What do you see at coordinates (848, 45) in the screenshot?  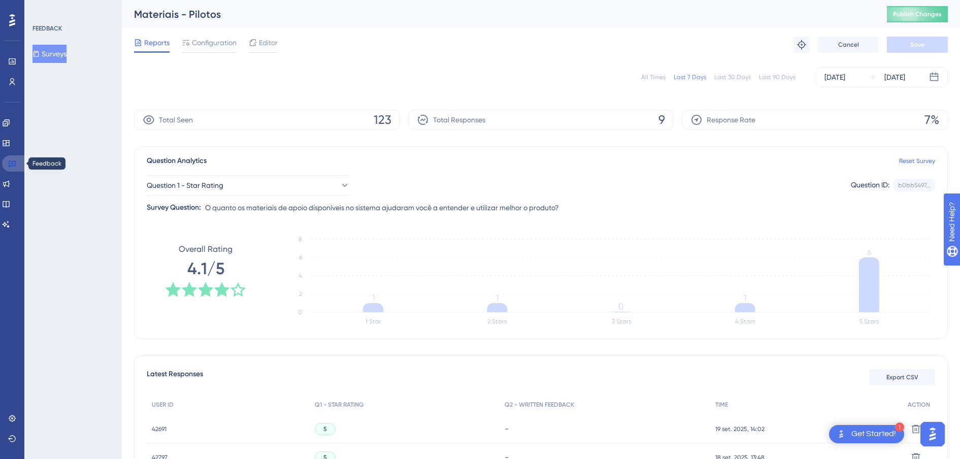 I see `span: Cancel` at bounding box center [848, 45].